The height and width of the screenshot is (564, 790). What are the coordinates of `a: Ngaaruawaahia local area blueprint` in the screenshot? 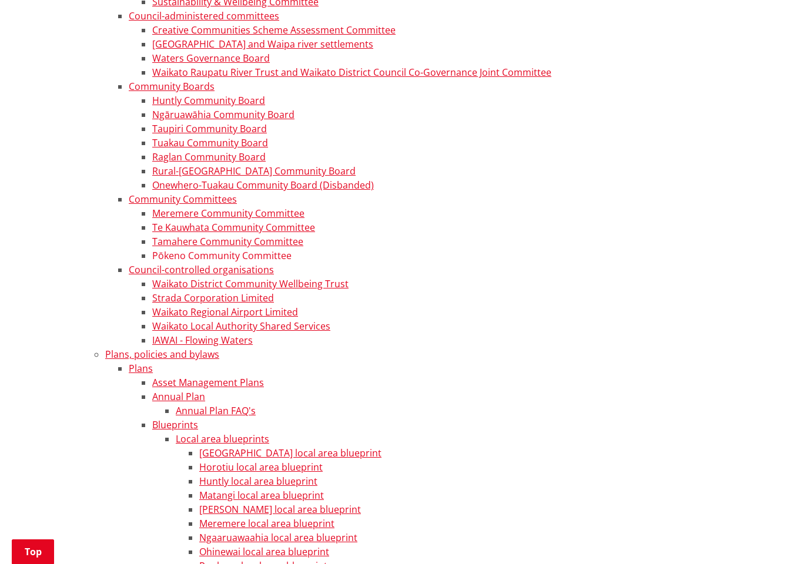 It's located at (278, 538).